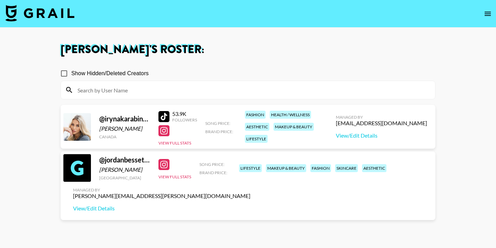 The height and width of the screenshot is (248, 496). I want to click on div: @ irynakarabinovych, so click(125, 119).